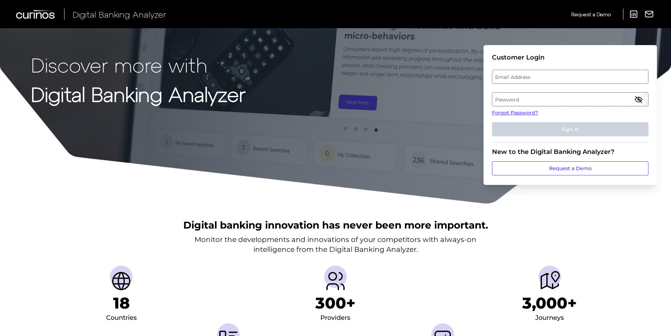  What do you see at coordinates (549, 303) in the screenshot?
I see `h1: 3,000+` at bounding box center [549, 303].